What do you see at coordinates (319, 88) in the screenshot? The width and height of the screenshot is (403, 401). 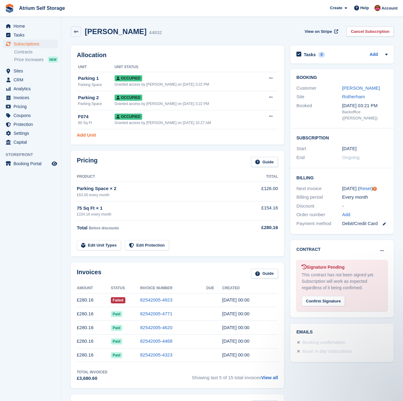 I see `div: Customer` at bounding box center [319, 88].